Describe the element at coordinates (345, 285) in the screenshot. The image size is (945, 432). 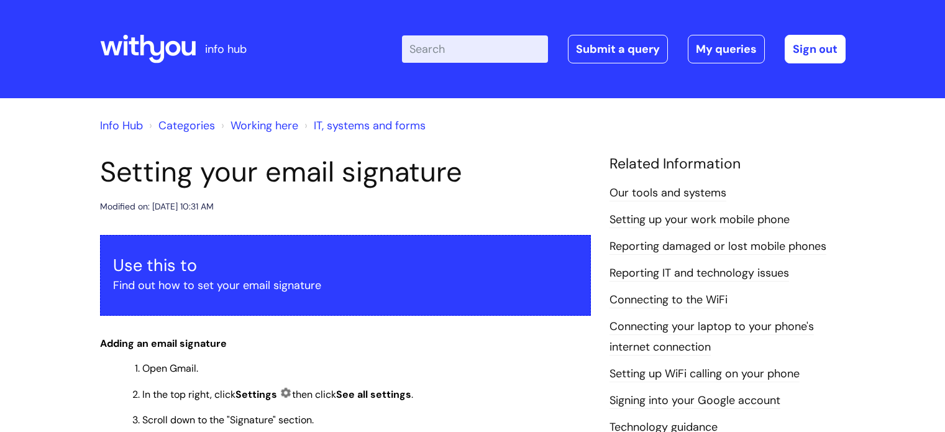
I see `p: Find out how to set your email signature` at that location.